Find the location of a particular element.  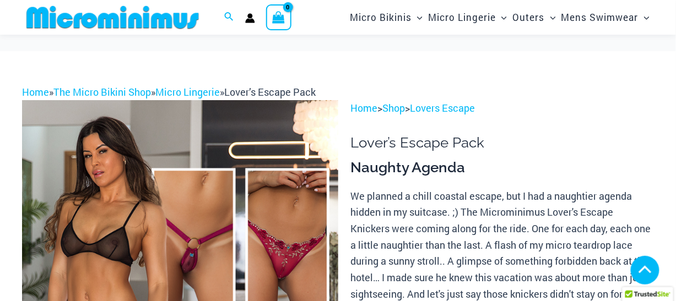

span: Outers is located at coordinates (529, 17).